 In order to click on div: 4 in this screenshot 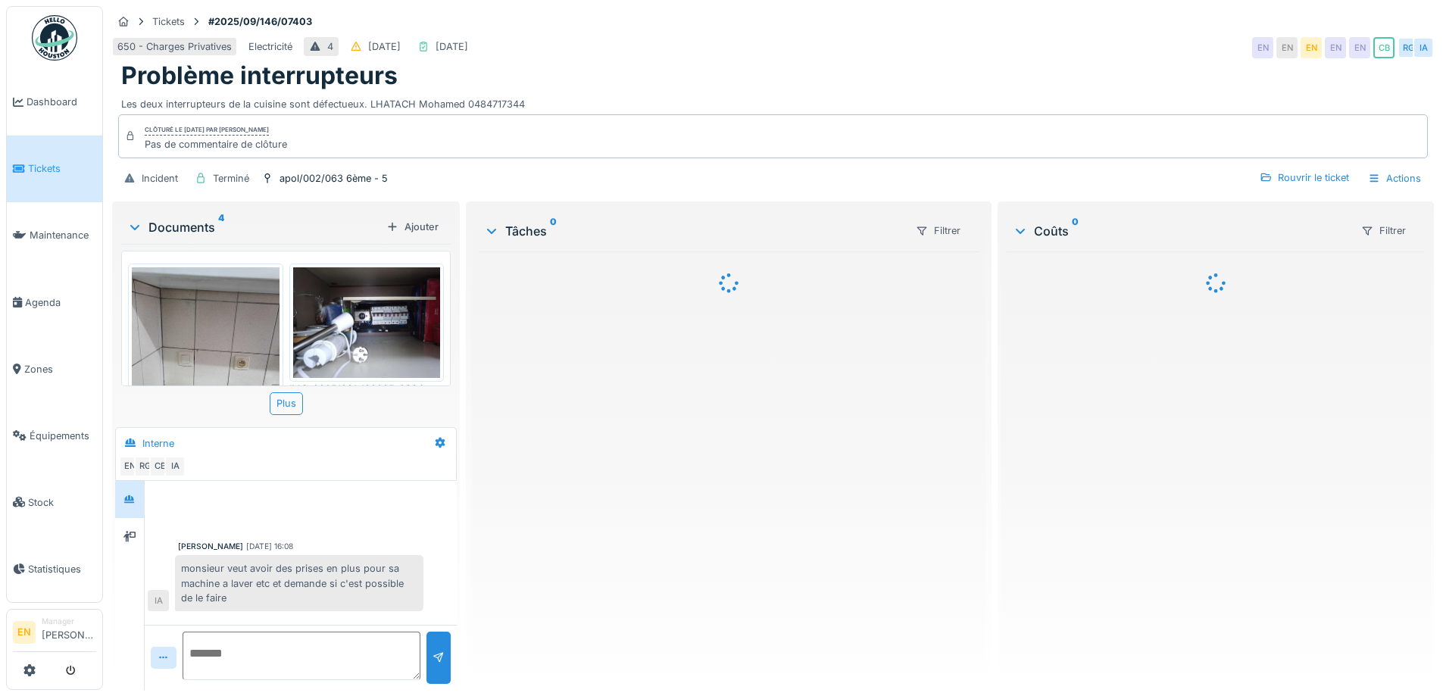, I will do `click(330, 46)`.